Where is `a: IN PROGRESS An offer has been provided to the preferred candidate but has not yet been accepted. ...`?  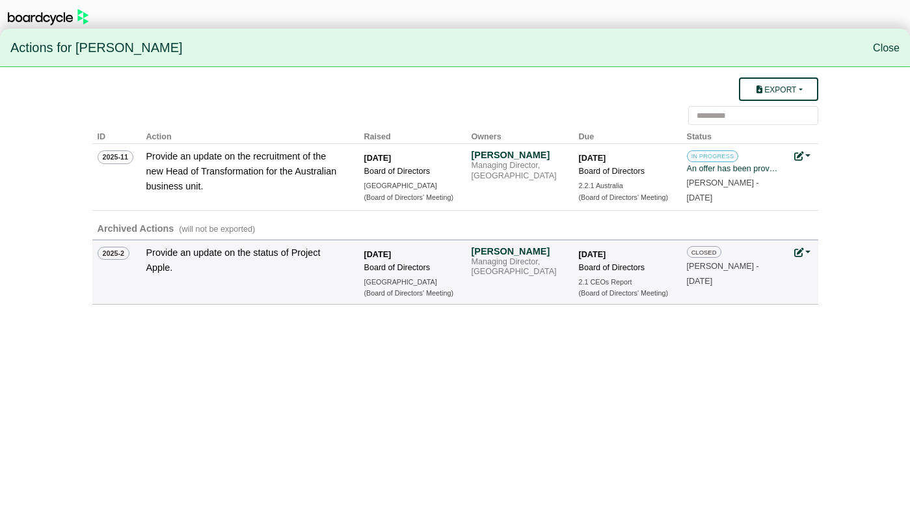 a: IN PROGRESS An offer has been provided to the preferred candidate but has not yet been accepted. ... is located at coordinates (732, 176).